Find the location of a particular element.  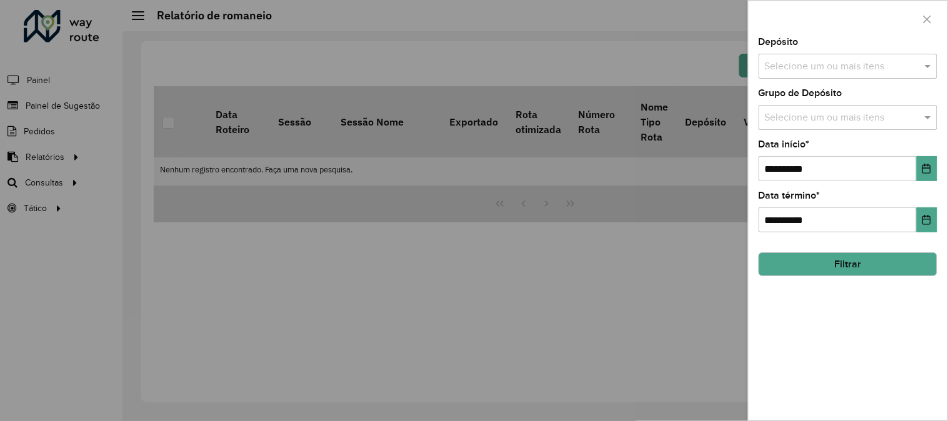

label: Data início is located at coordinates (784, 144).